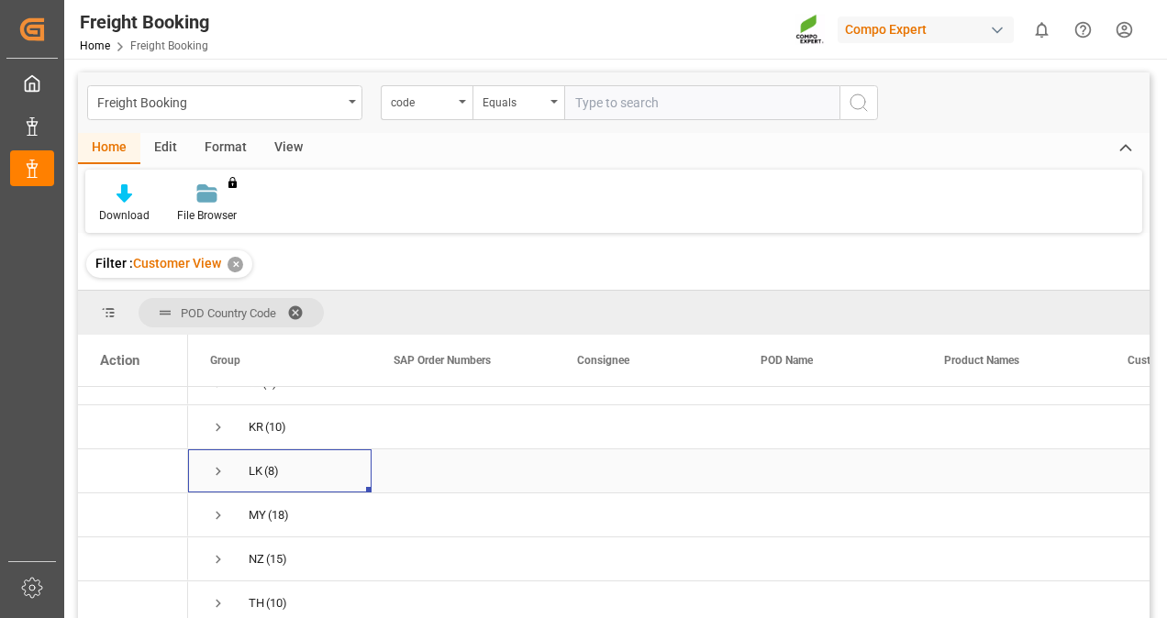  I want to click on div: Format, so click(226, 149).